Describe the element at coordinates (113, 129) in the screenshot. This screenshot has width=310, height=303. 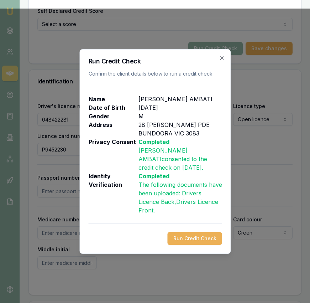
I see `p: Address` at that location.